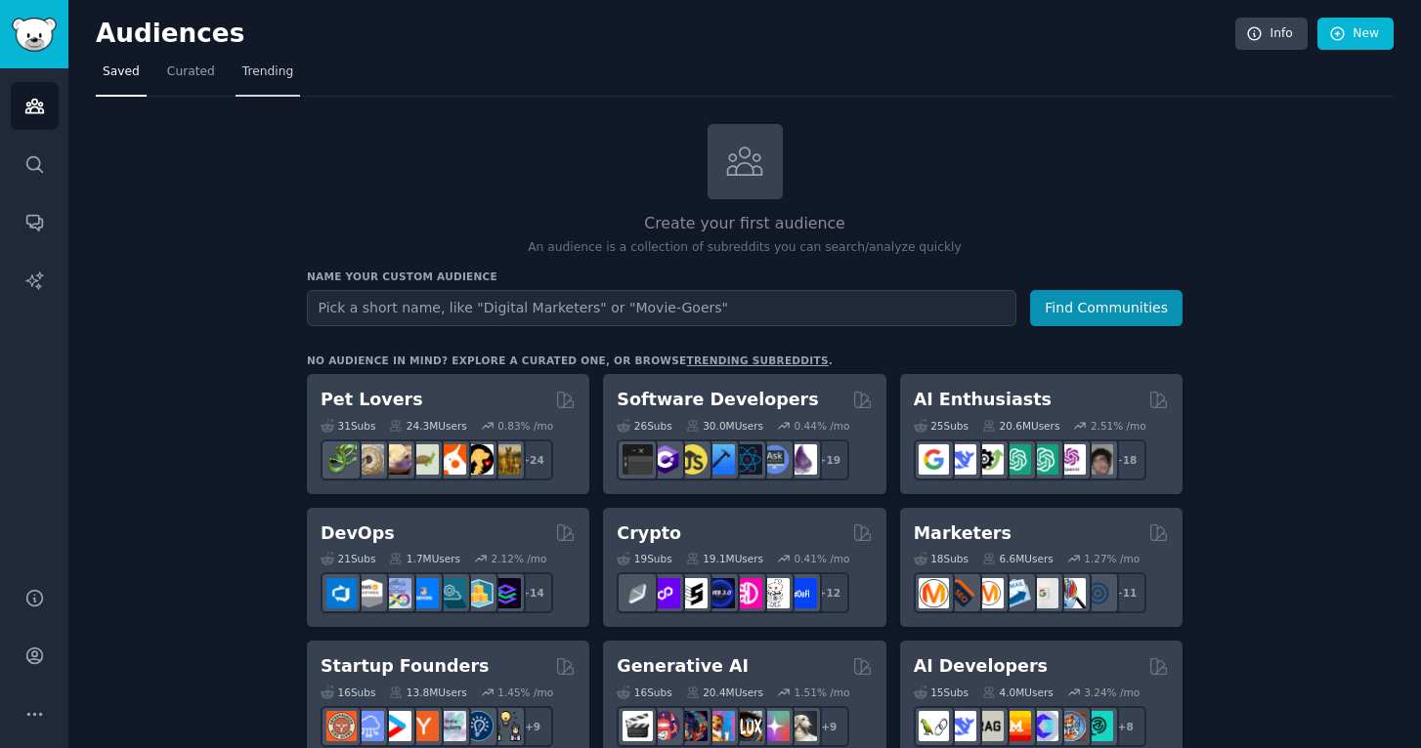  I want to click on img: MarketingResearch, so click(1070, 593).